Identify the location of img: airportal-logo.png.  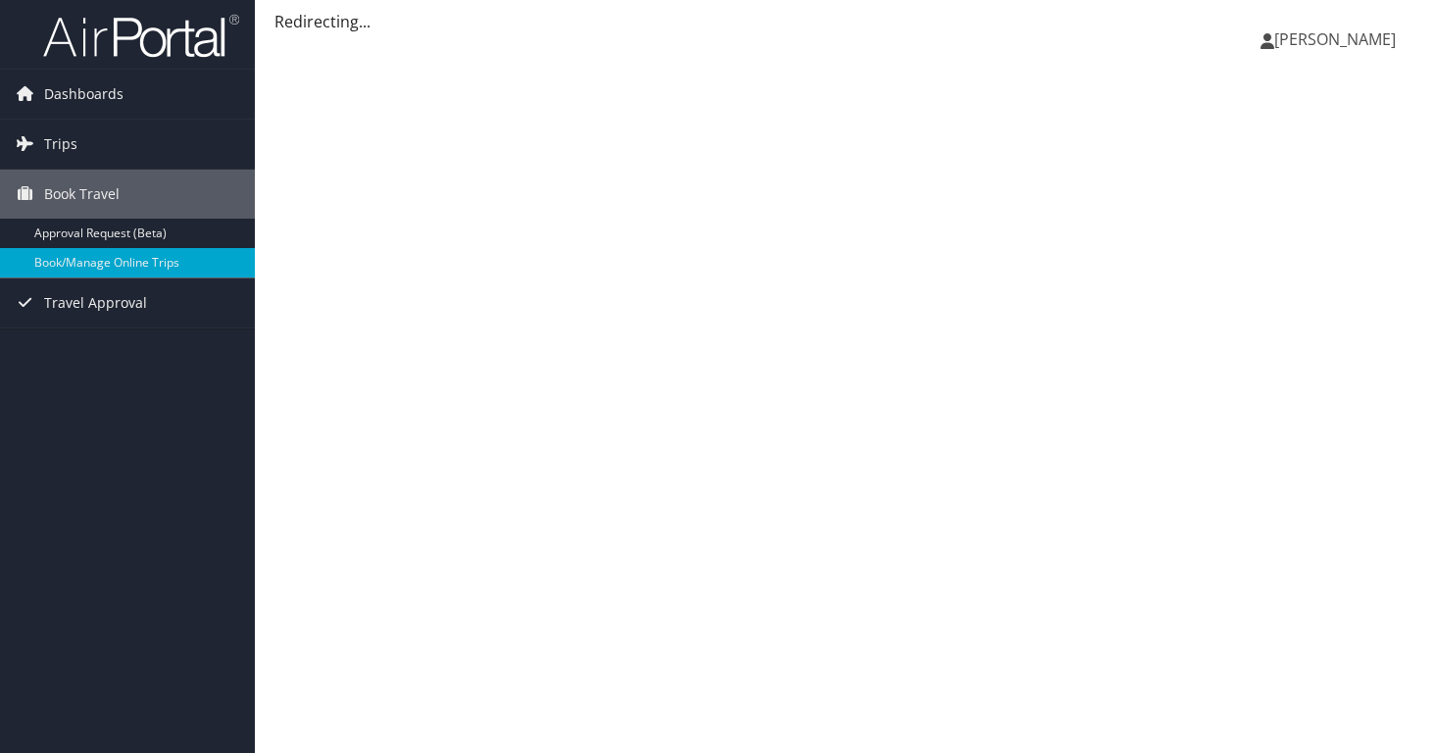
(141, 35).